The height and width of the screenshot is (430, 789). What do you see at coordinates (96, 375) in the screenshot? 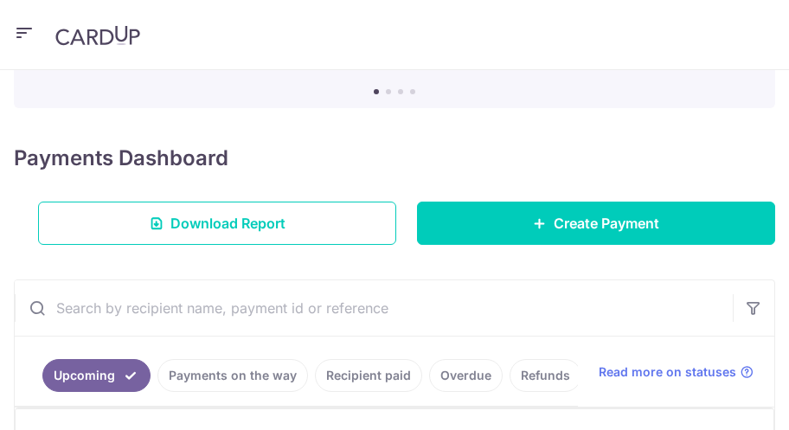
I see `a: Upcoming` at bounding box center [96, 375].